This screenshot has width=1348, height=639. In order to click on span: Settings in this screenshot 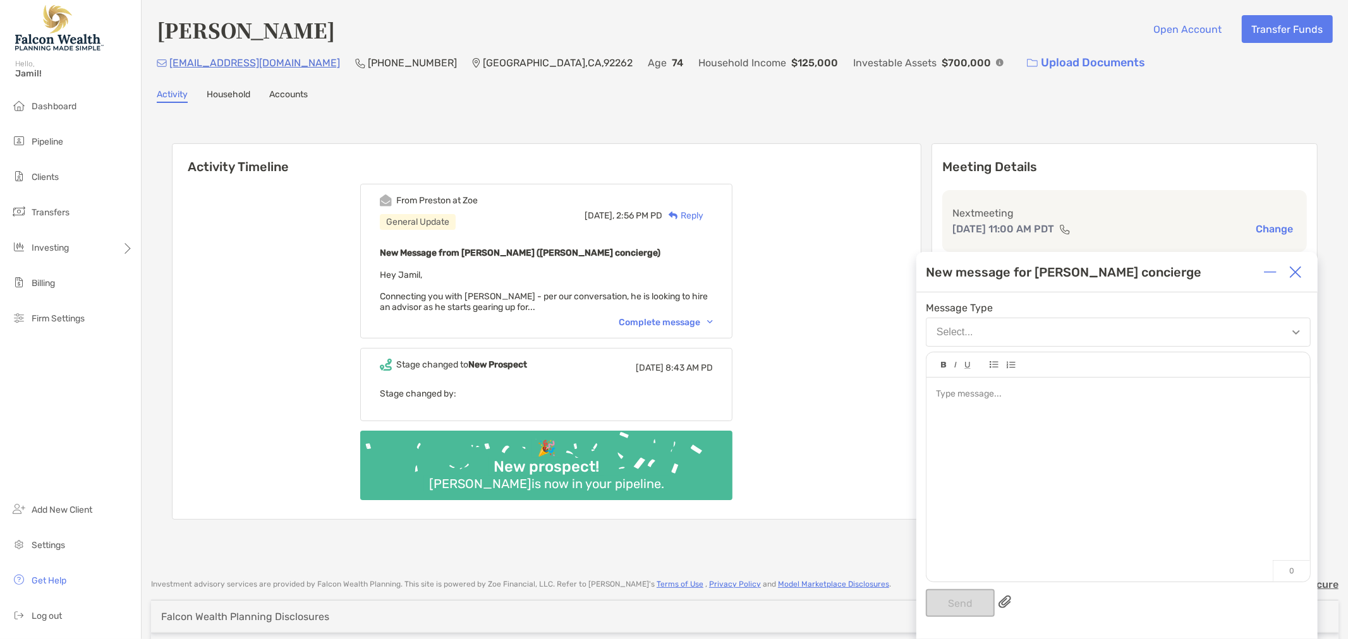, I will do `click(48, 545)`.